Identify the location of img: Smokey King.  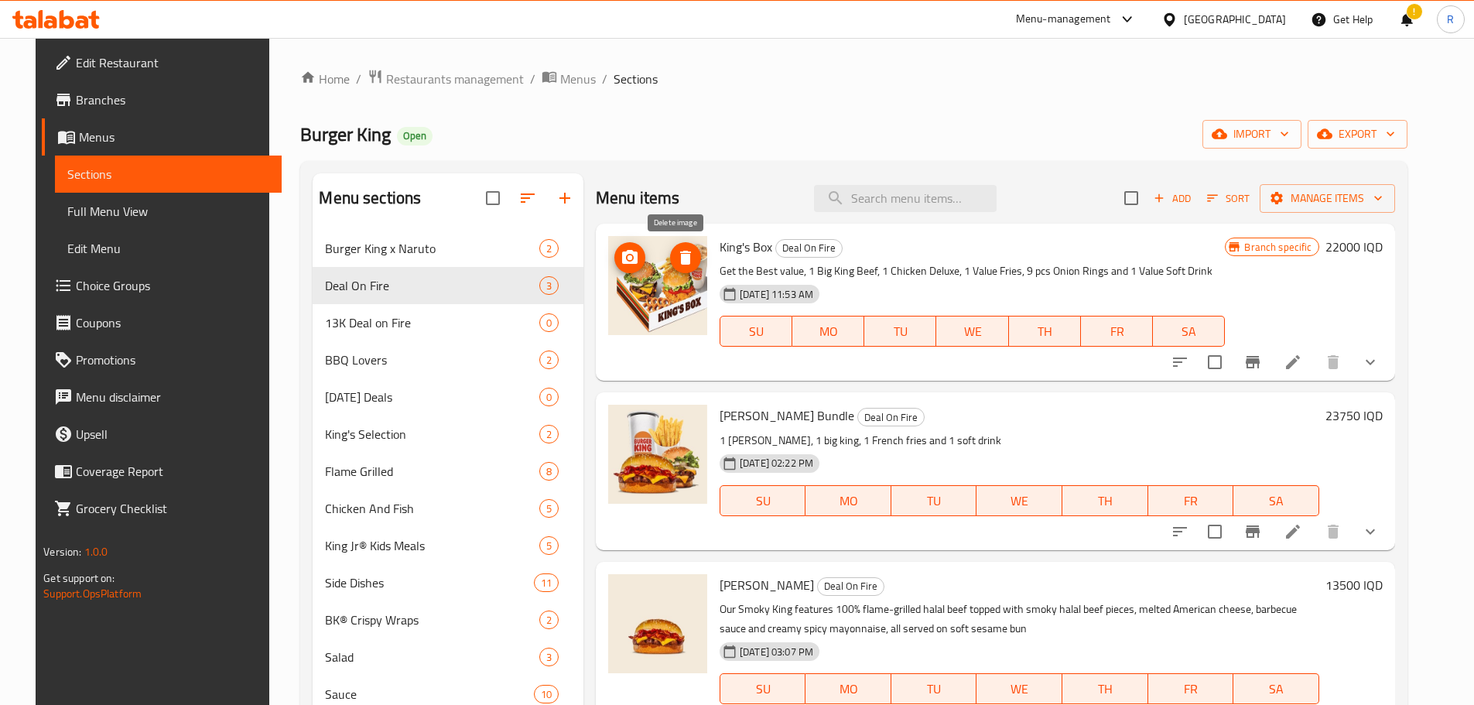
(658, 624).